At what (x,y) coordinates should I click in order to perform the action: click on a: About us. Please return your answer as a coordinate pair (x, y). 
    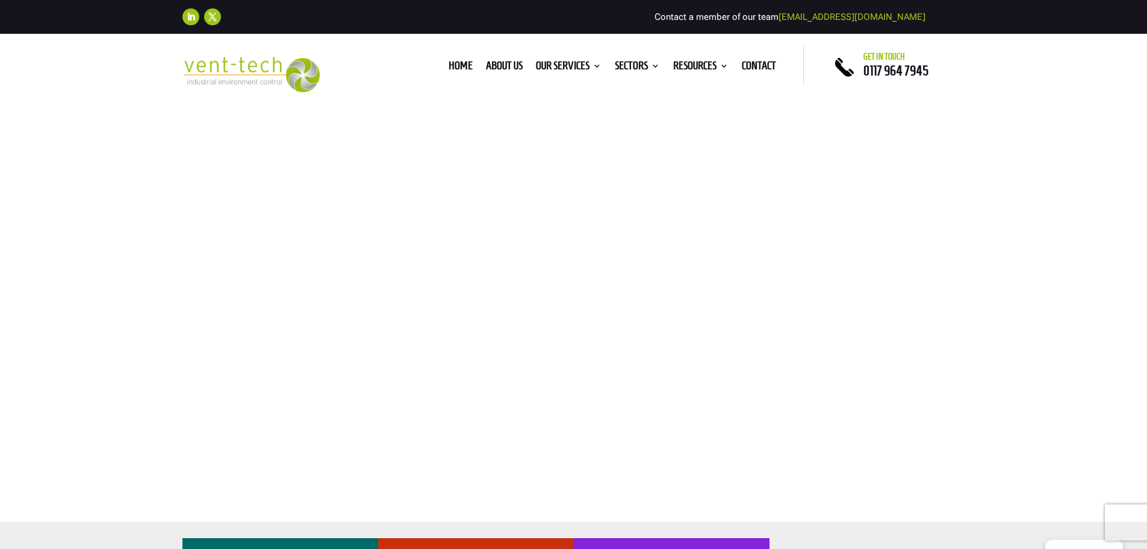
    Looking at the image, I should click on (504, 68).